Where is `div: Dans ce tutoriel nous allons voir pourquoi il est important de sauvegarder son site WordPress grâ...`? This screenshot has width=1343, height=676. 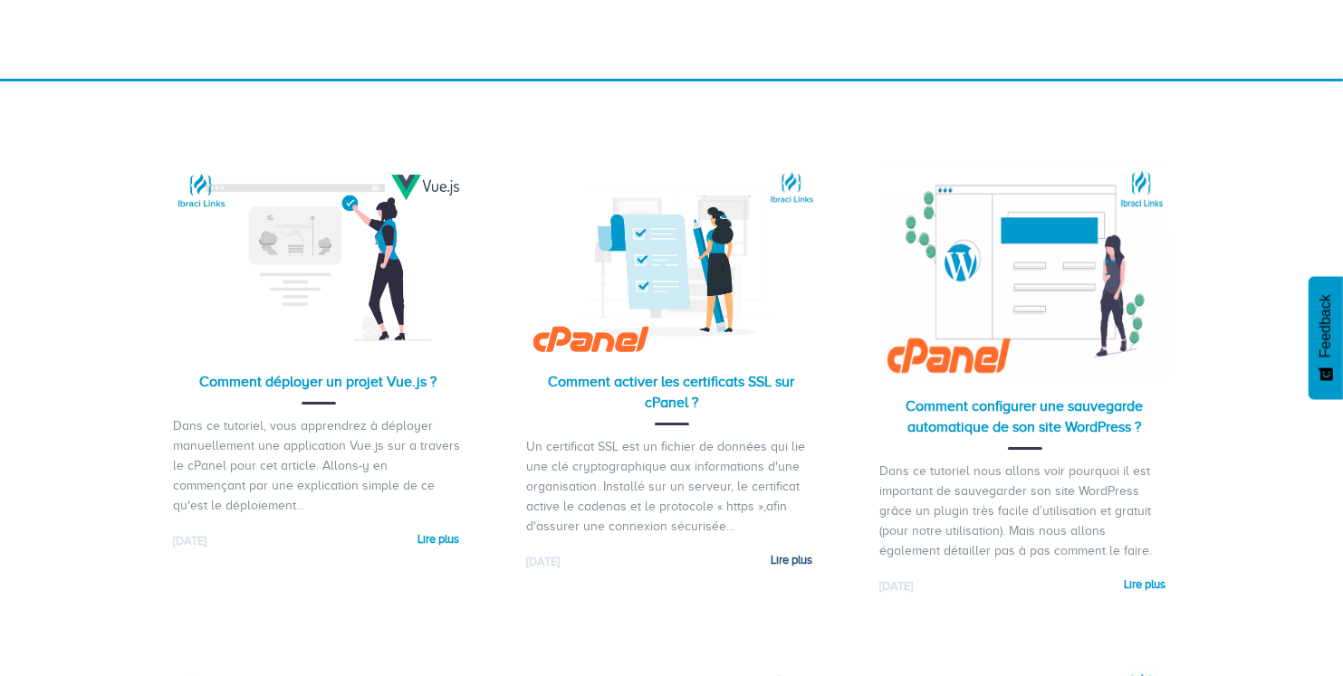
div: Dans ce tutoriel nous allons voir pourquoi il est important de sauvegarder son site WordPress grâ... is located at coordinates (1025, 512).